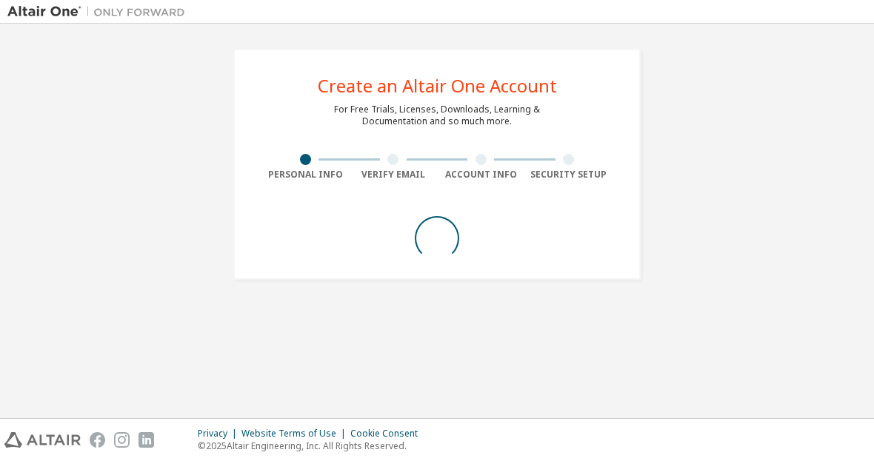 This screenshot has height=461, width=874. I want to click on div: Security Setup, so click(569, 175).